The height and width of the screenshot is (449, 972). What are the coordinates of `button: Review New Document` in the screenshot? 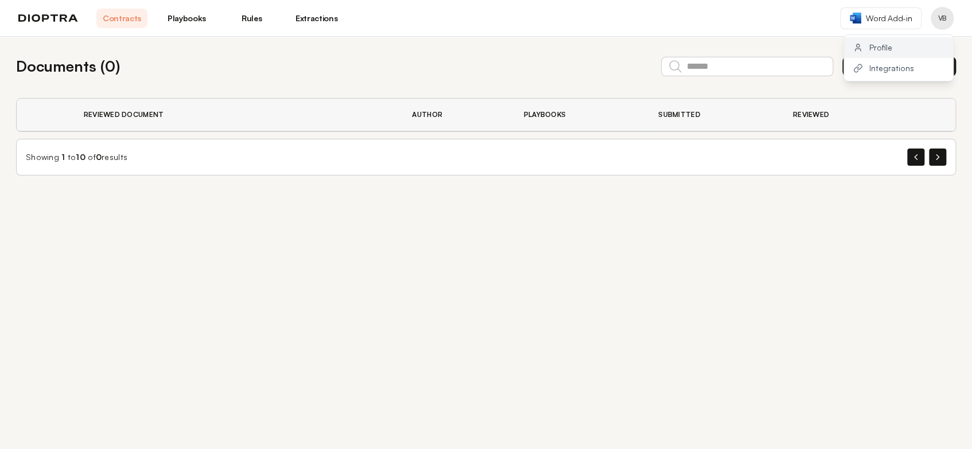 It's located at (900, 67).